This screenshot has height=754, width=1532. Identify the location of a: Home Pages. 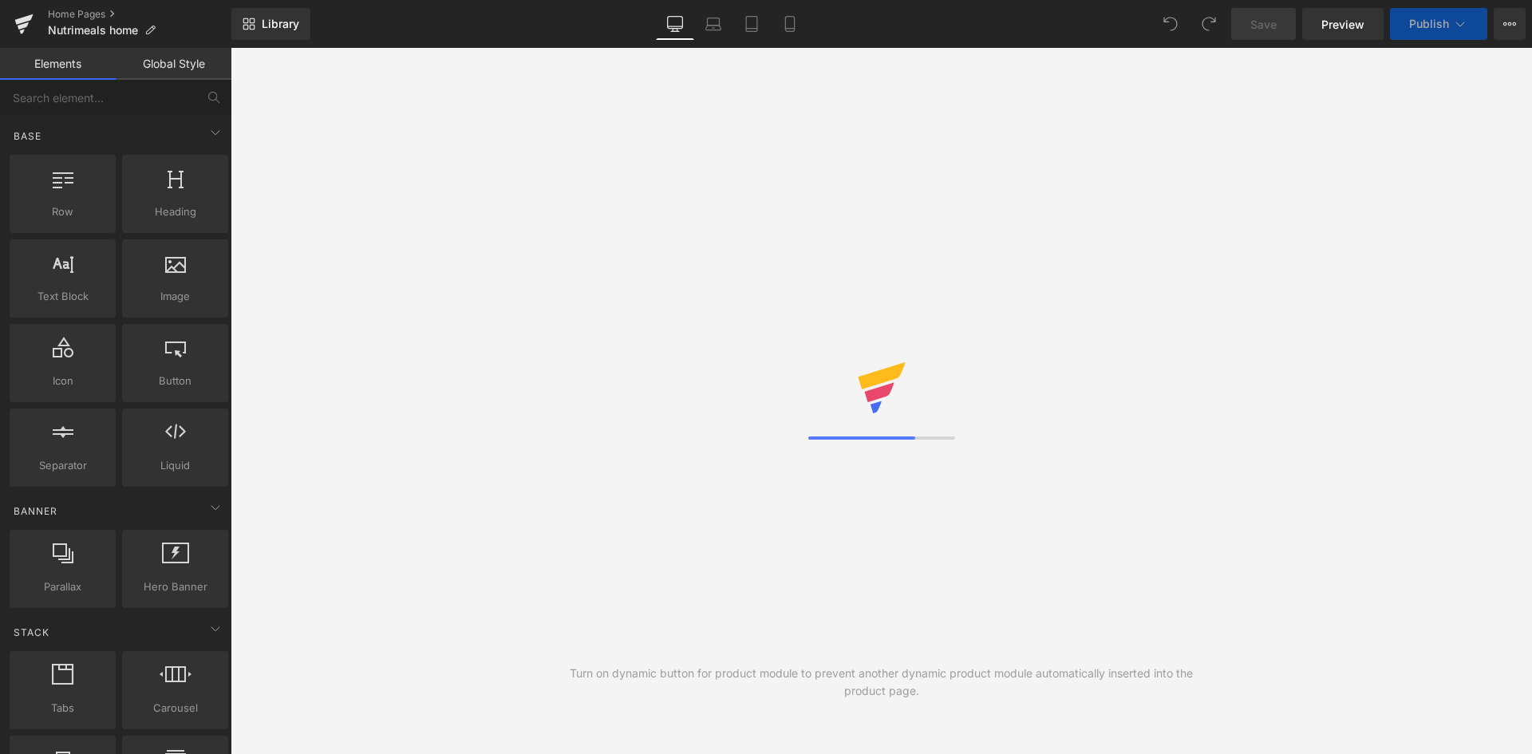
(140, 14).